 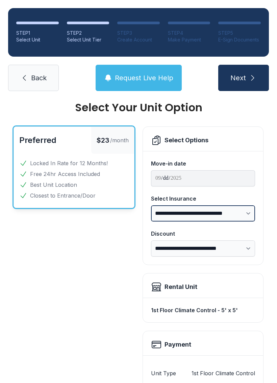 What do you see at coordinates (189, 40) in the screenshot?
I see `div: Make Payment` at bounding box center [189, 40].